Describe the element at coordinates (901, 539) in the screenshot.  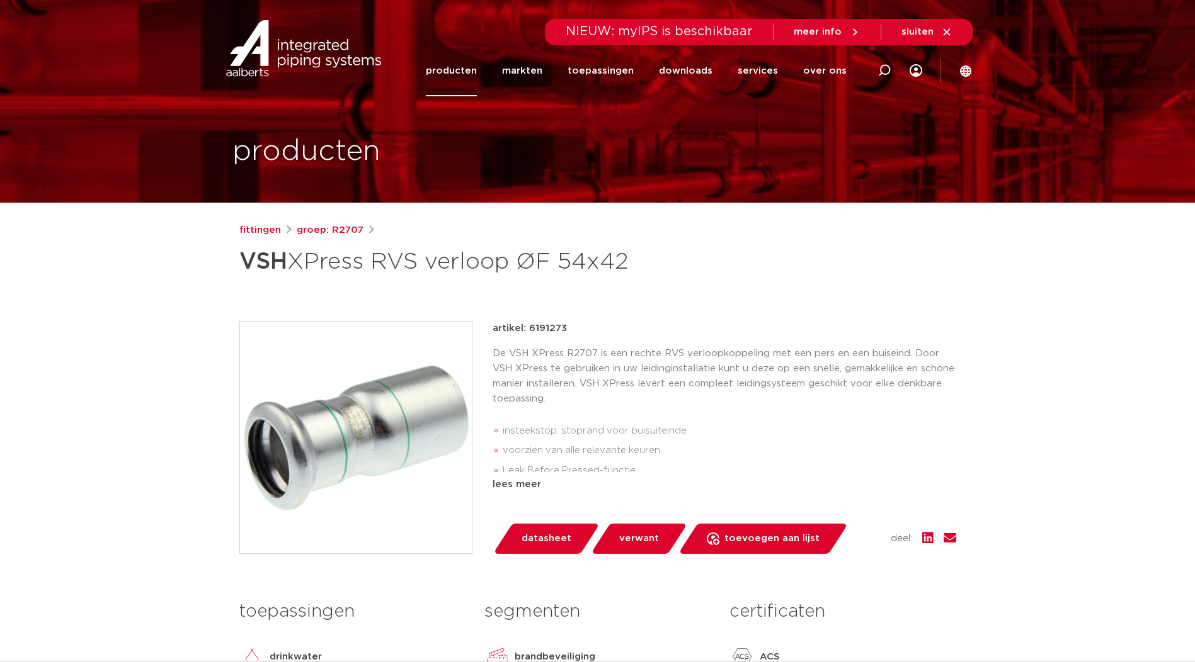
I see `span: deel:` at that location.